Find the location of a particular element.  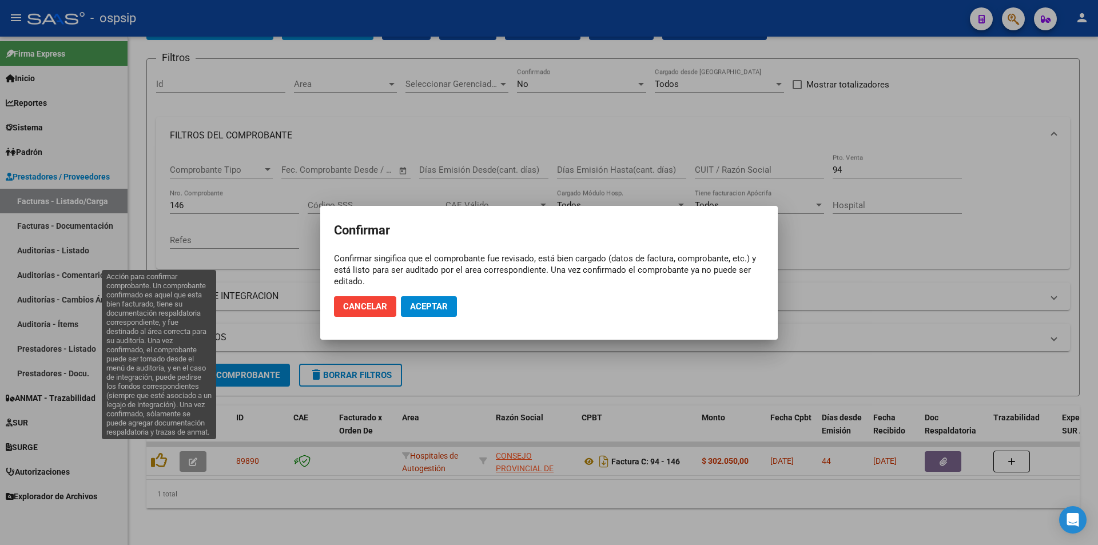

span: Cancelar is located at coordinates (365, 307).